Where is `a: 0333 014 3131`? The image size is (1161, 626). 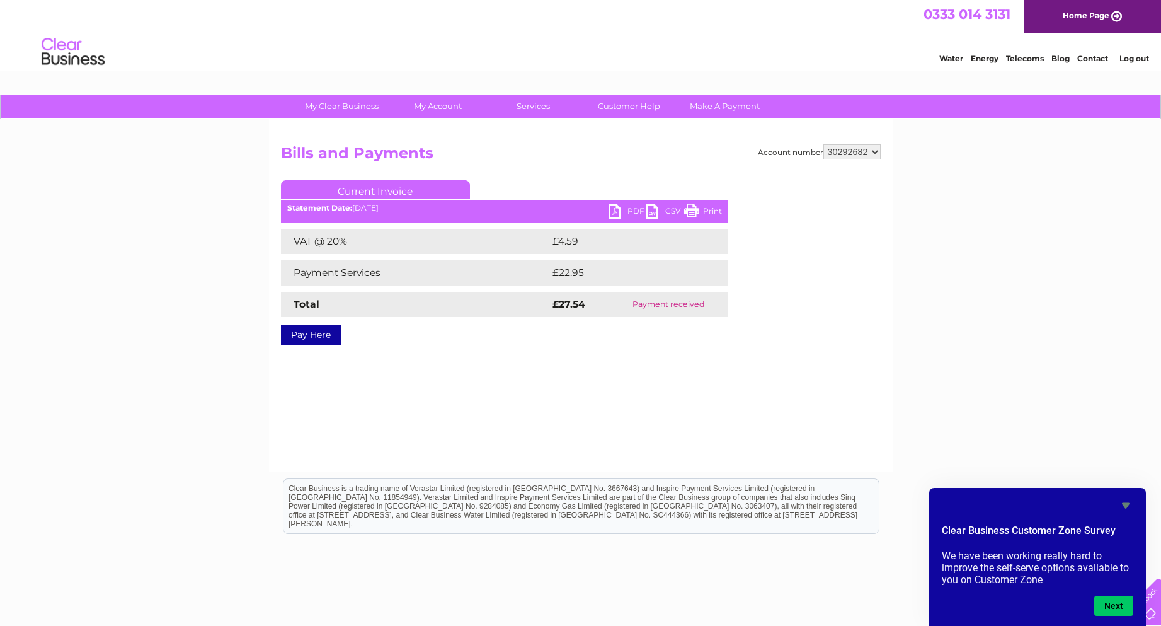 a: 0333 014 3131 is located at coordinates (967, 14).